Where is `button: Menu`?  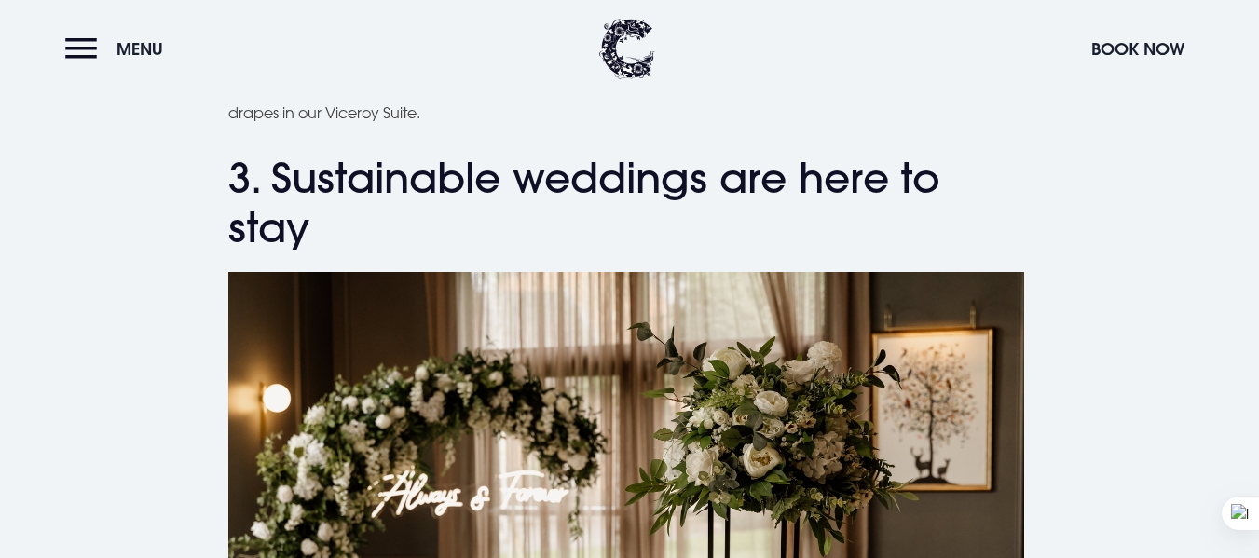
button: Menu is located at coordinates (118, 48).